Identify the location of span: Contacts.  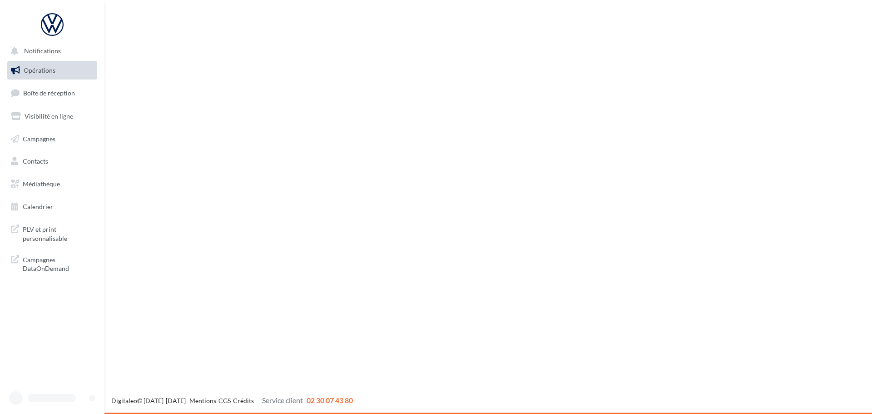
(35, 161).